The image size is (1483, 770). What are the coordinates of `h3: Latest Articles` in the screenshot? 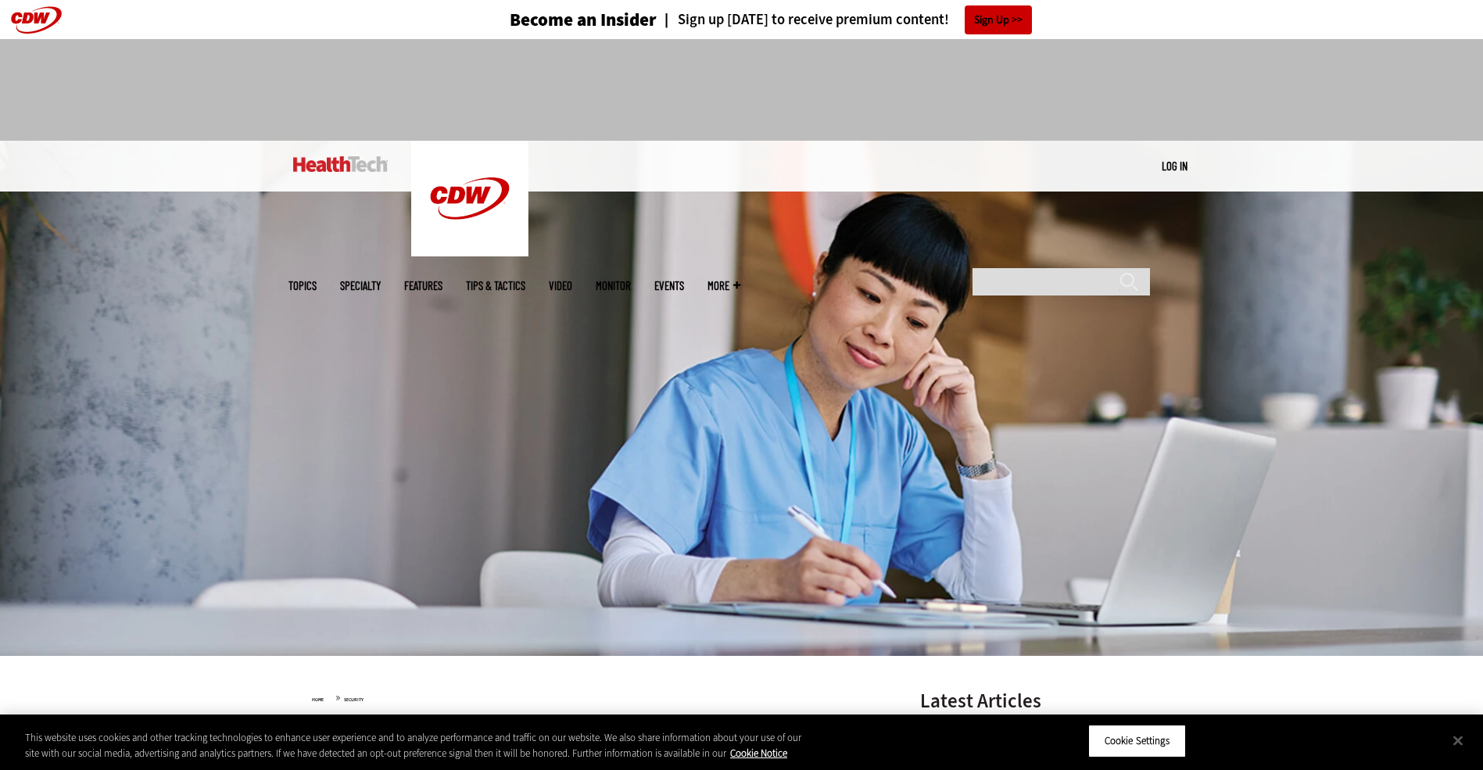 It's located at (1037, 700).